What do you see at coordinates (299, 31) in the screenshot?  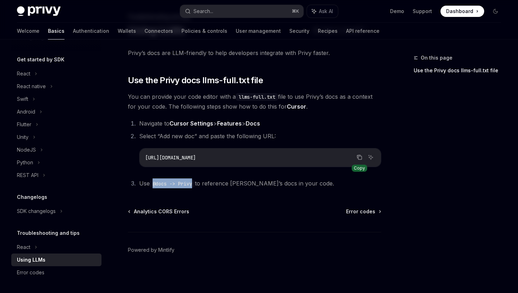 I see `a: Security` at bounding box center [299, 31].